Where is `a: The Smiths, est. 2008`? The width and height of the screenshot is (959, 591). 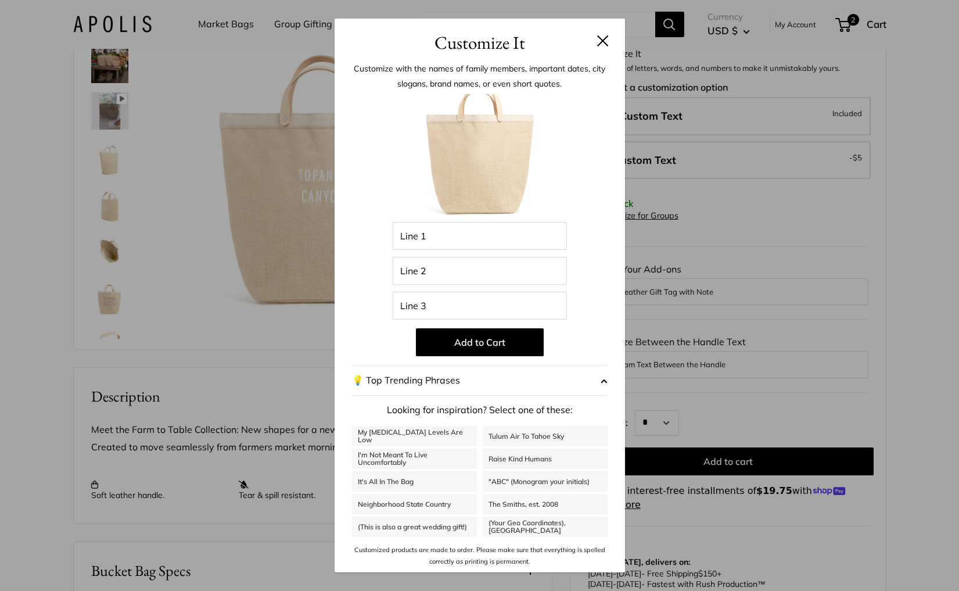 a: The Smiths, est. 2008 is located at coordinates (545, 504).